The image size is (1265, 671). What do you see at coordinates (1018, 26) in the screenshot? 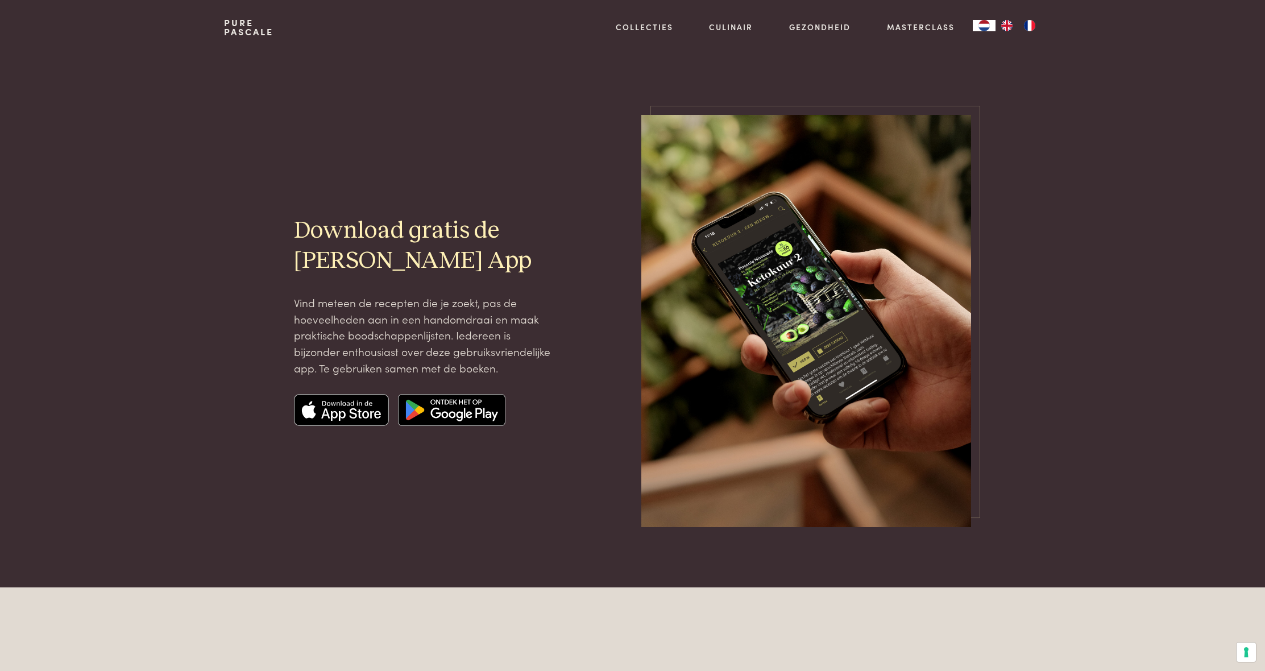
I see `ul: Language list` at bounding box center [1018, 26].